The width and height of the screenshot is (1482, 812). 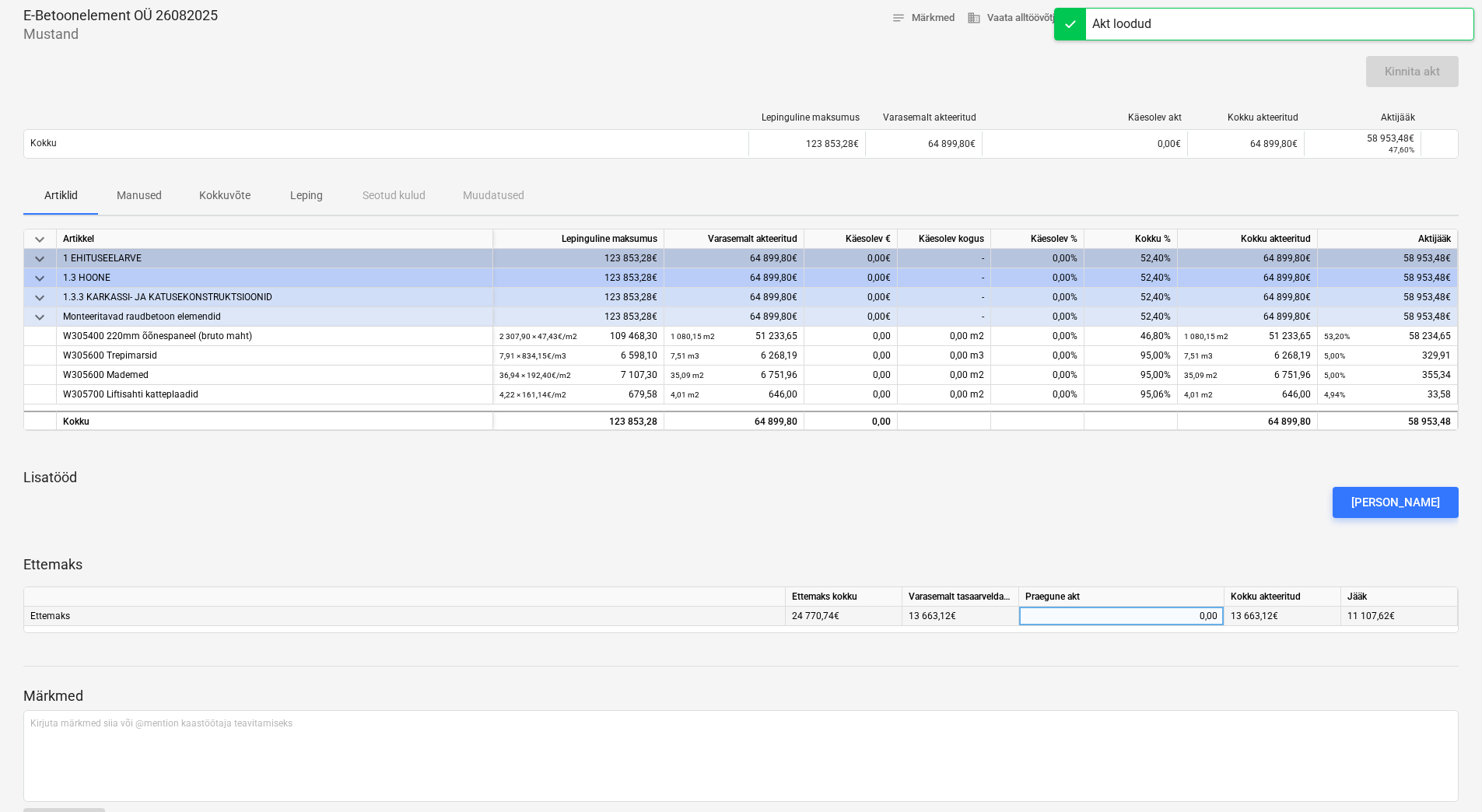 What do you see at coordinates (225, 195) in the screenshot?
I see `p: Kokkuvõte` at bounding box center [225, 195].